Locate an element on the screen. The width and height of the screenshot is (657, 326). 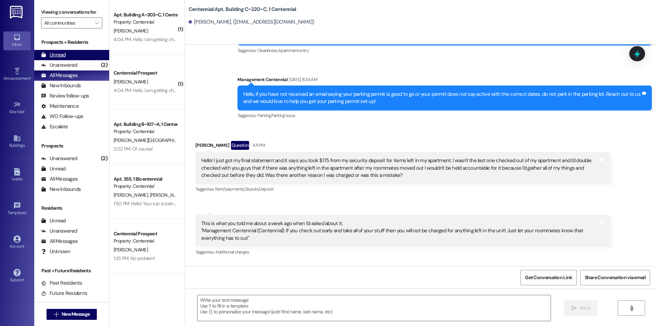
span: Parking , is located at coordinates (264, 115).